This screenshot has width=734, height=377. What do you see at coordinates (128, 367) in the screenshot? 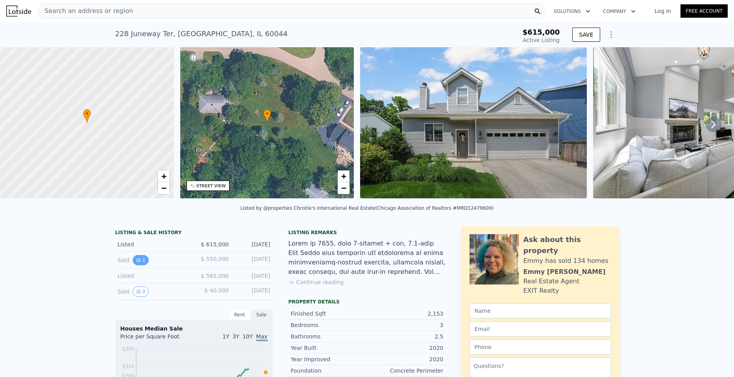
I see `tspan: $314` at bounding box center [128, 367].